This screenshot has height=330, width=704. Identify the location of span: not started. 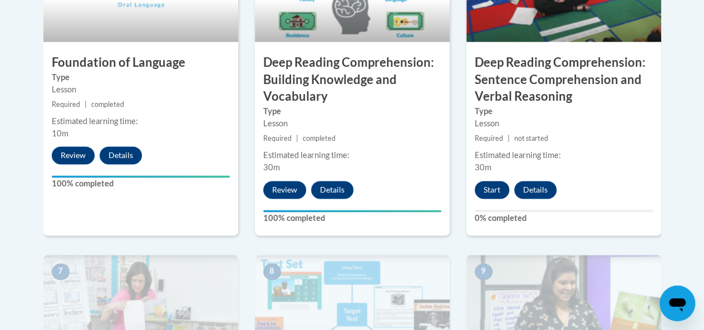
(531, 138).